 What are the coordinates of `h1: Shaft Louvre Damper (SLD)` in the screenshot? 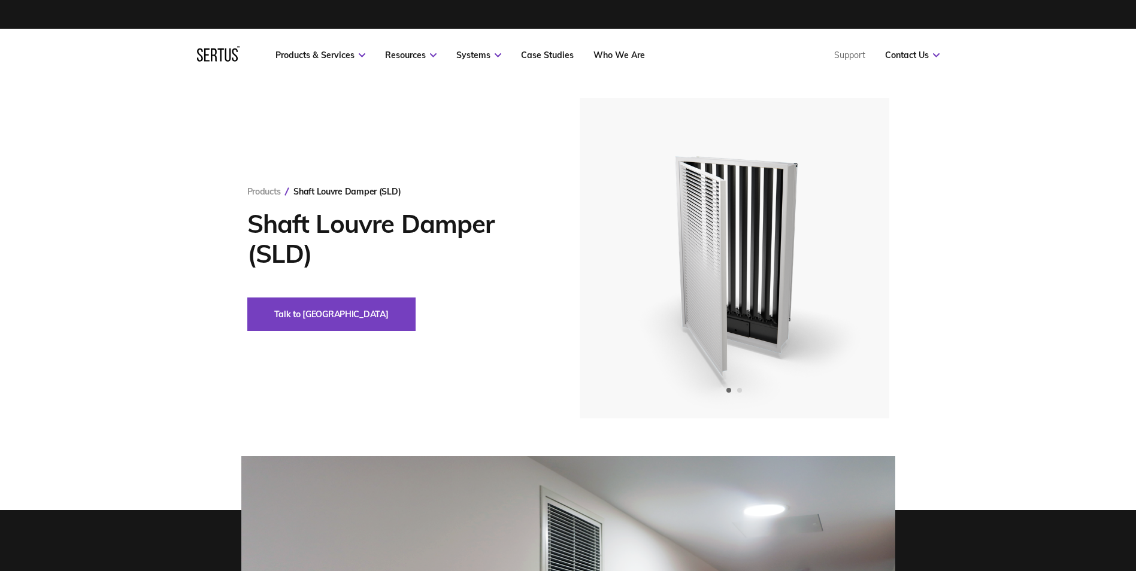 It's located at (395, 239).